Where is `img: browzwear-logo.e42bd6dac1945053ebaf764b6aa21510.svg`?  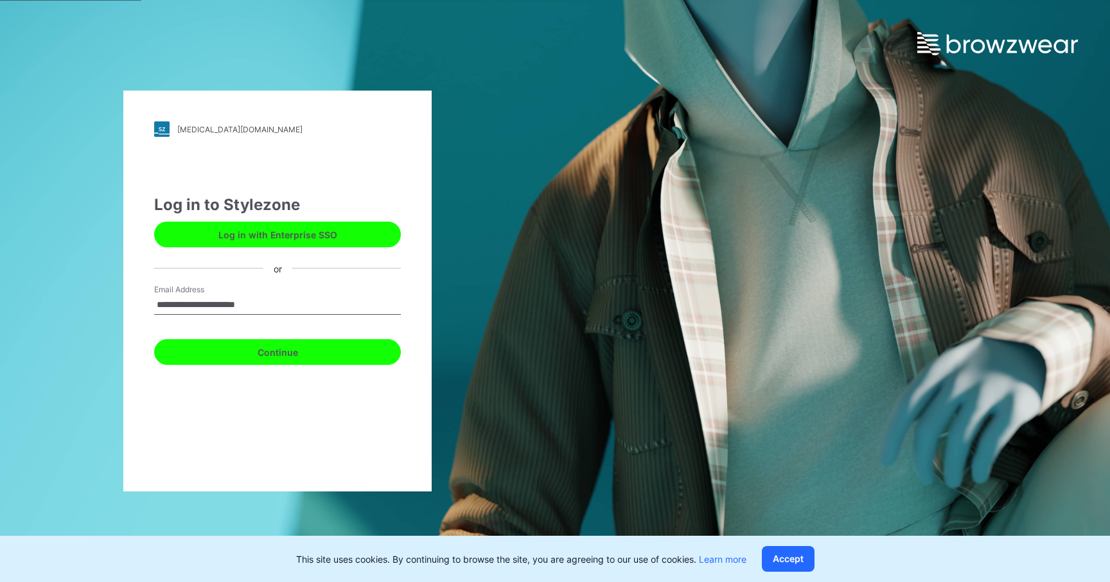 img: browzwear-logo.e42bd6dac1945053ebaf764b6aa21510.svg is located at coordinates (997, 44).